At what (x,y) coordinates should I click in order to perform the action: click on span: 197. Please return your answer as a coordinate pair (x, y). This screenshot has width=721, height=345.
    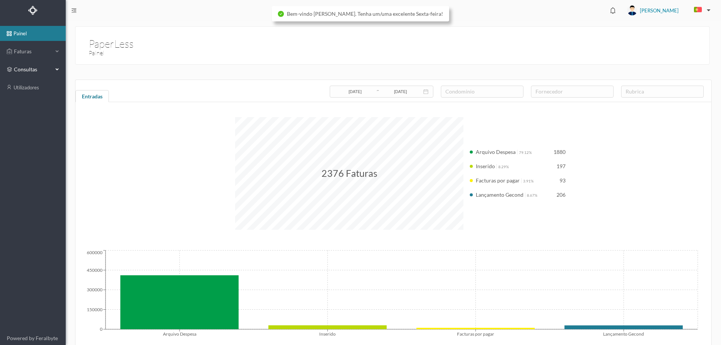
    Looking at the image, I should click on (561, 166).